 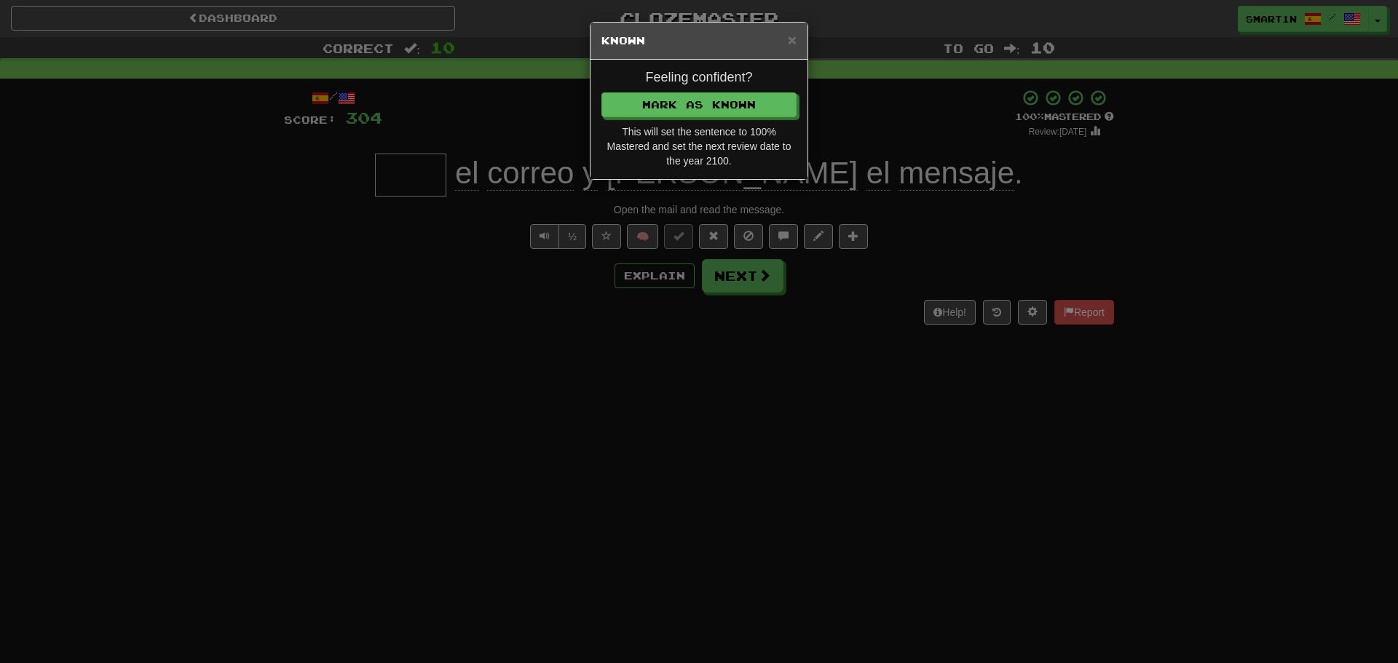 What do you see at coordinates (699, 41) in the screenshot?
I see `h5: Known` at bounding box center [699, 41].